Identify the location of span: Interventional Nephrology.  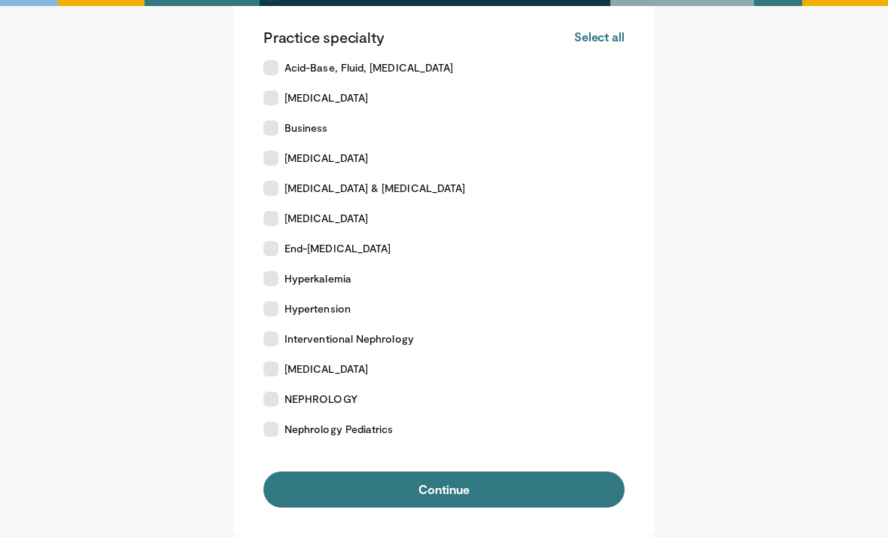
(349, 339).